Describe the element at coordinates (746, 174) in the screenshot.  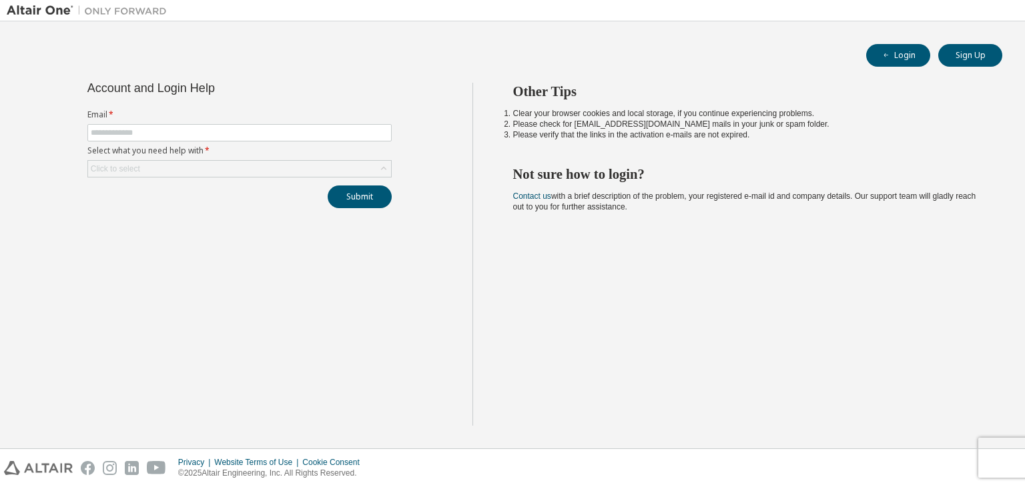
I see `h2: Not sure how to login?` at that location.